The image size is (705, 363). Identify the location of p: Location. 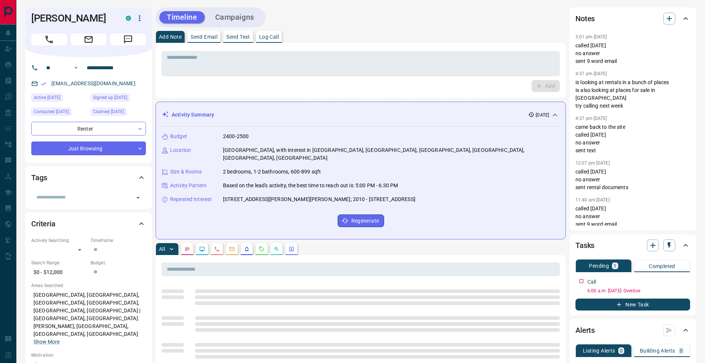
(181, 150).